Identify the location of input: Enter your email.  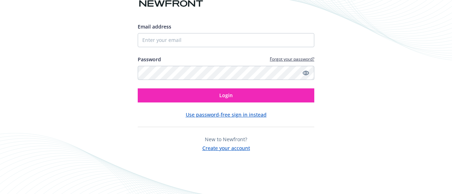
(226, 40).